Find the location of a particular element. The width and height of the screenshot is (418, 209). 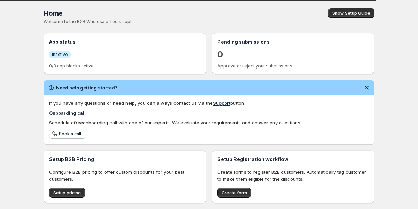

b: free is located at coordinates (78, 122).